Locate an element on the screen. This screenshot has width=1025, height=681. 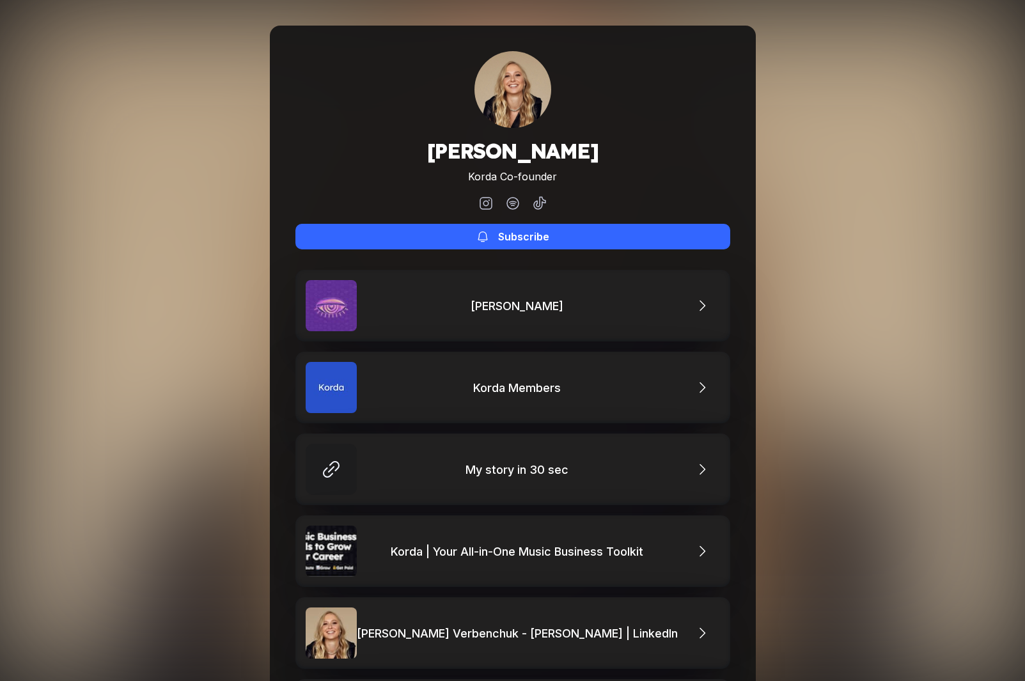
div: Korda | Your All-in-One Music Business Toolkit is located at coordinates (520, 551).